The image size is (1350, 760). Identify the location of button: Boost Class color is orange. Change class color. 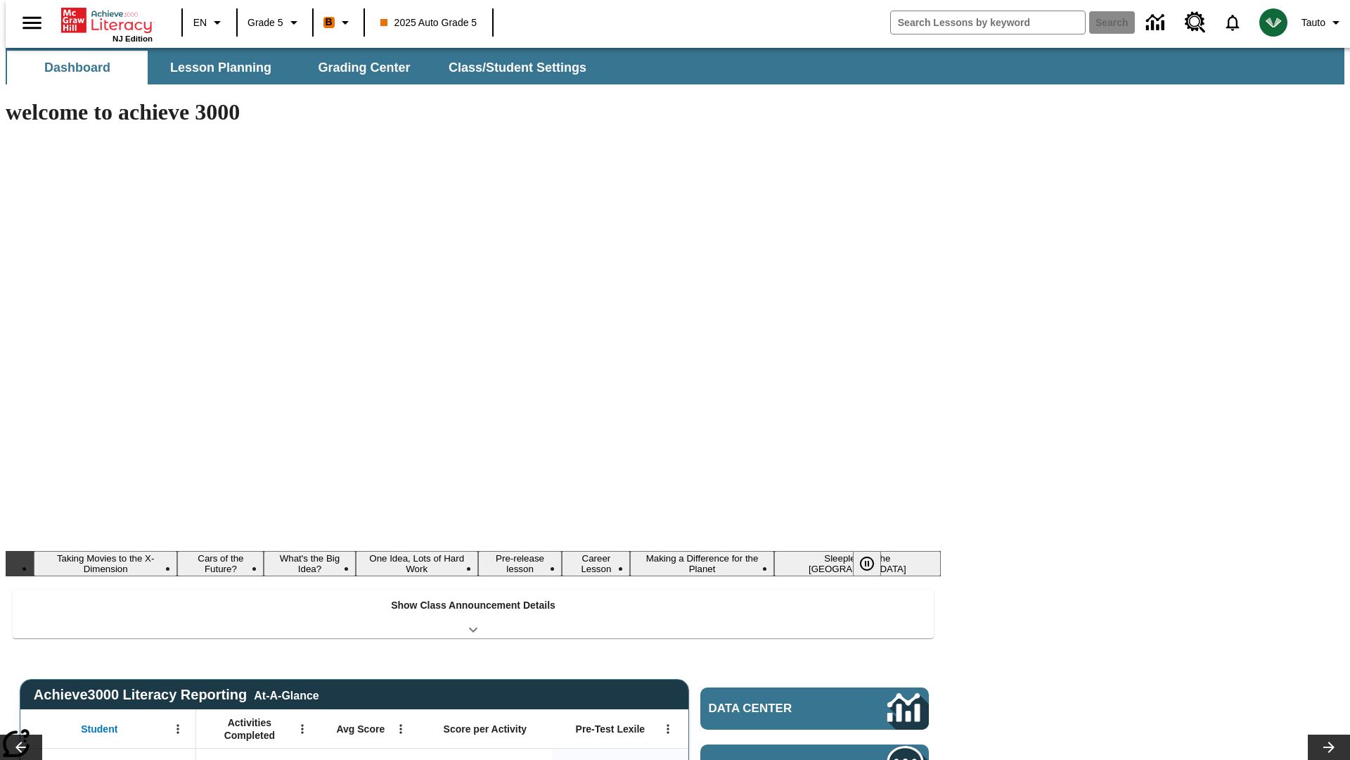
(338, 23).